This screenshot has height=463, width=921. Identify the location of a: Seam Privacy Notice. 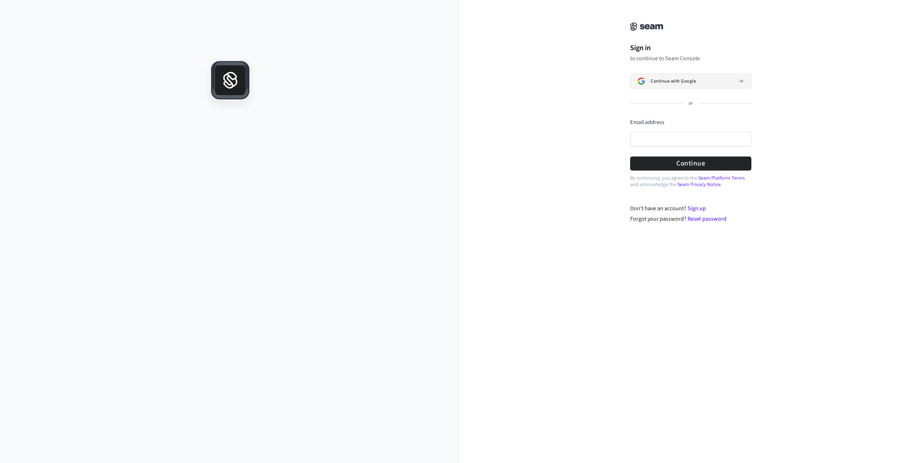
(699, 185).